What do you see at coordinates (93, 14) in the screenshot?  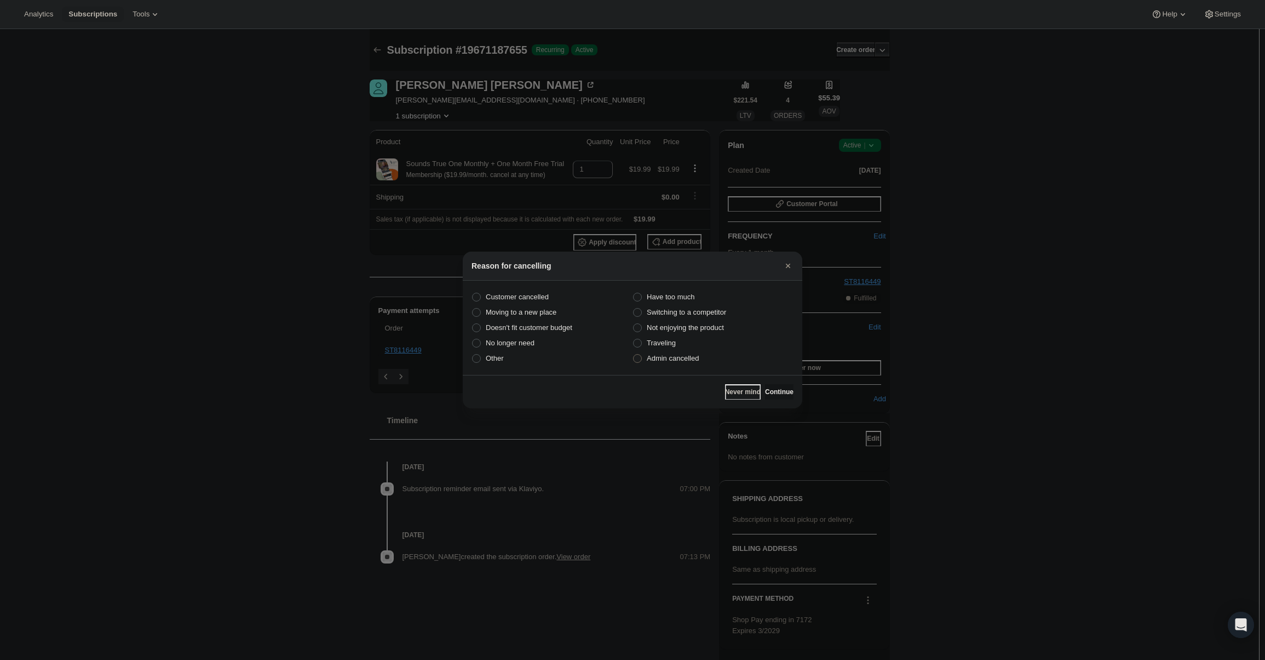 I see `button: Subscriptions` at bounding box center [93, 14].